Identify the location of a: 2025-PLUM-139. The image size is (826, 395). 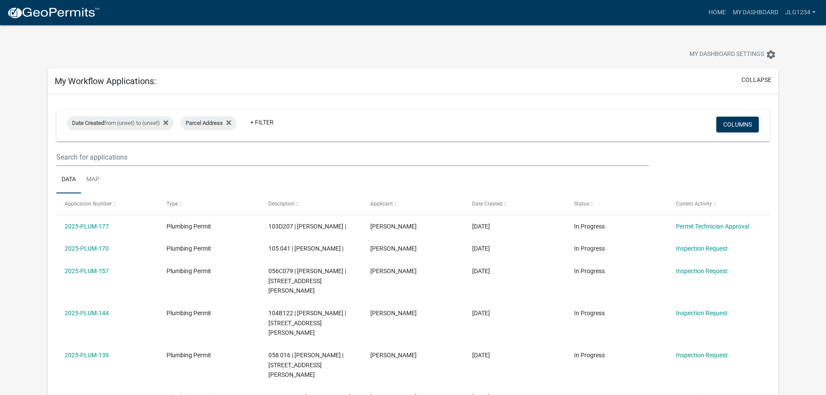
(87, 355).